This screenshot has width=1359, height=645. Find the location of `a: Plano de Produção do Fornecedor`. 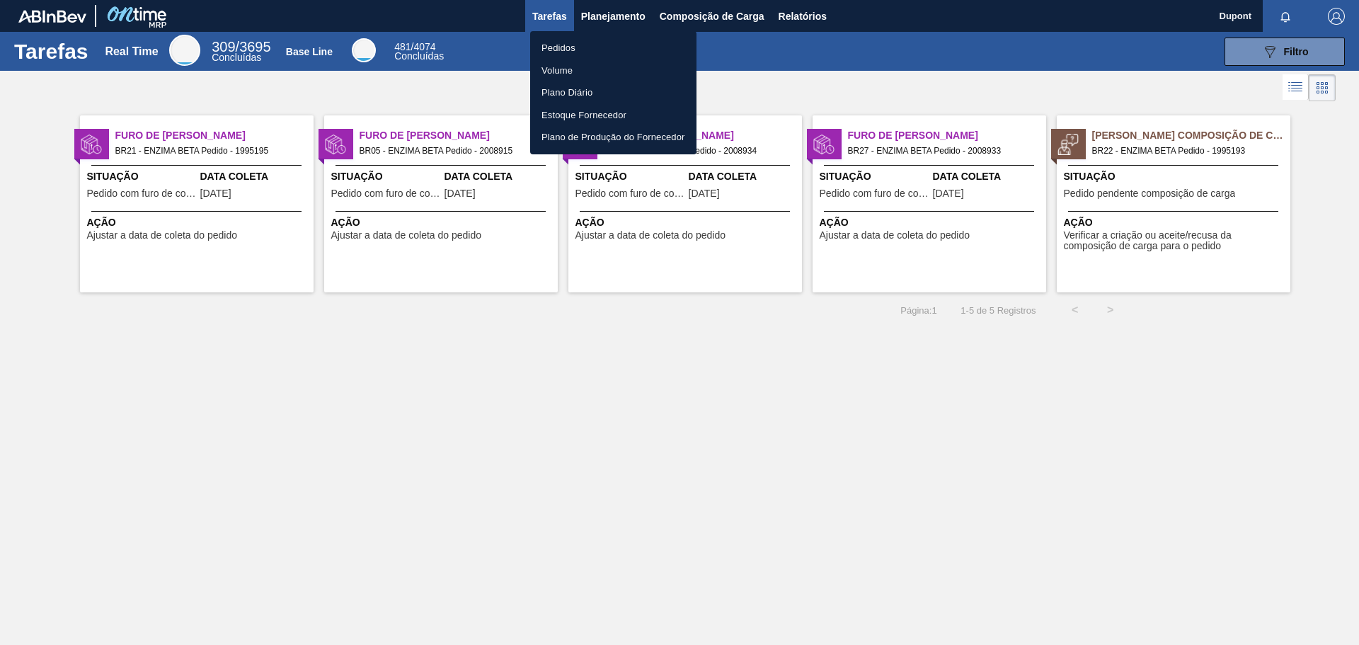

a: Plano de Produção do Fornecedor is located at coordinates (613, 137).